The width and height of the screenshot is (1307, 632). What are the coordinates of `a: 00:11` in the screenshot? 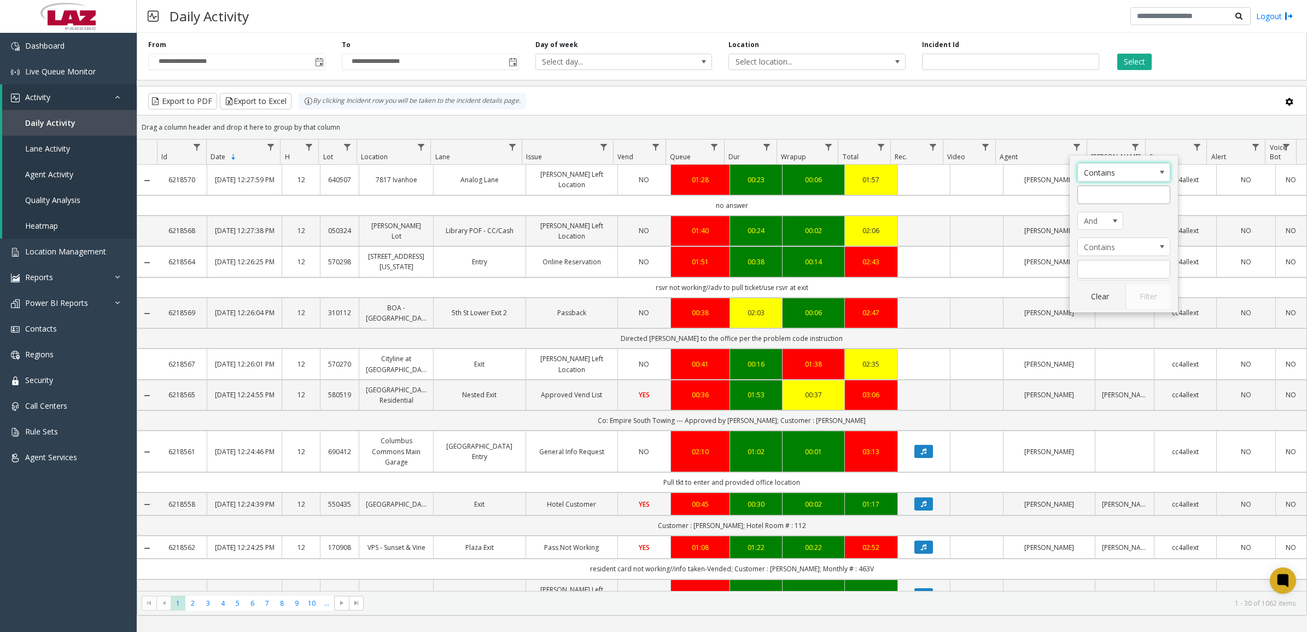 It's located at (756, 594).